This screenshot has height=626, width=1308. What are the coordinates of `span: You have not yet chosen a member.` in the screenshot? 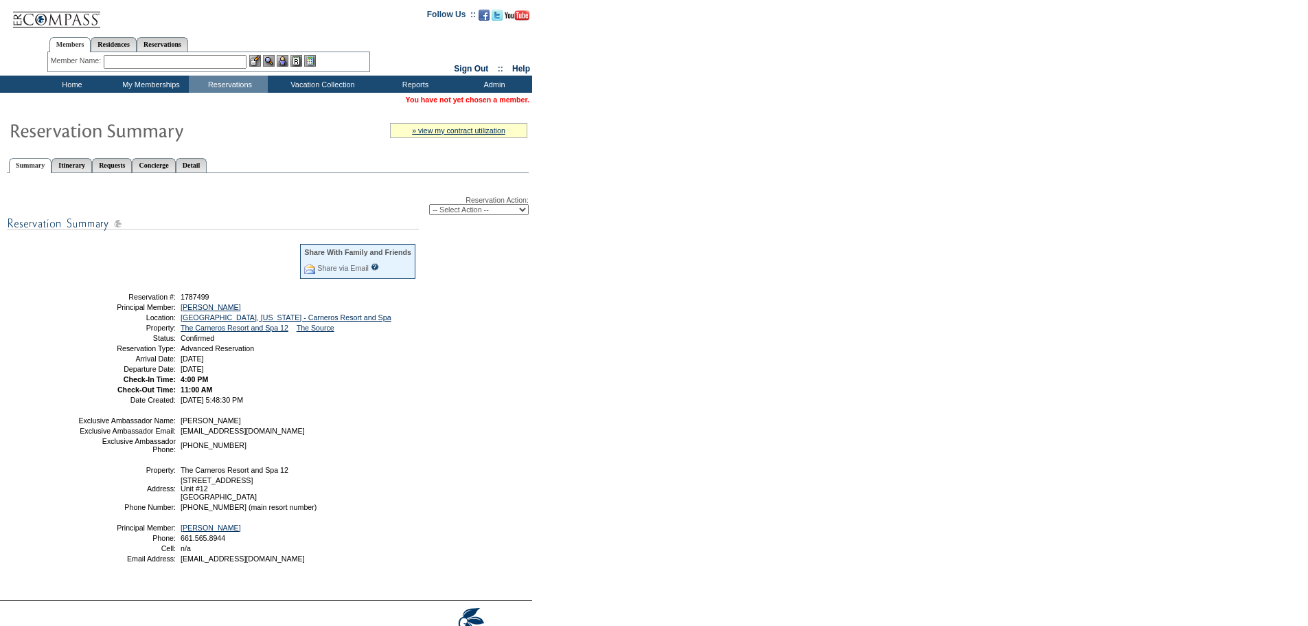 It's located at (468, 100).